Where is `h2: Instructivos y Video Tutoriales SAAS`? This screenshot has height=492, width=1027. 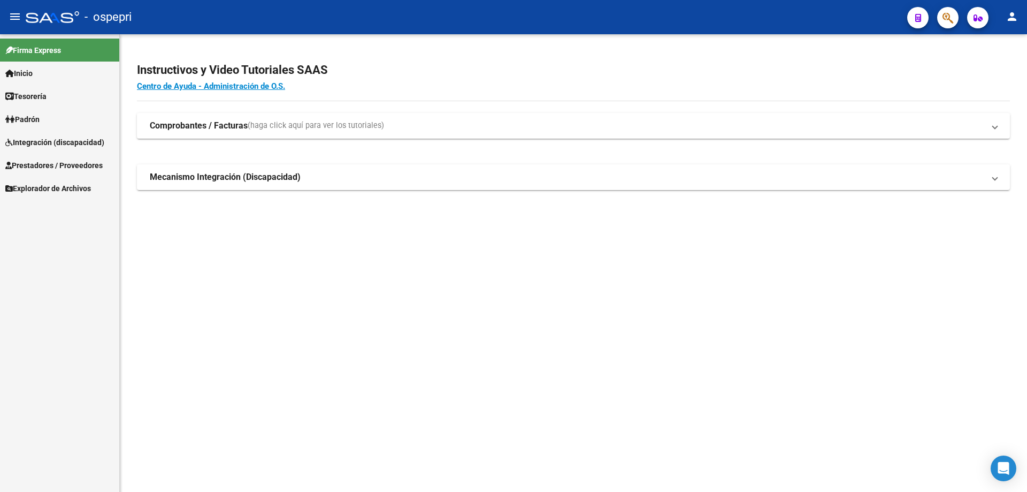
h2: Instructivos y Video Tutoriales SAAS is located at coordinates (574, 70).